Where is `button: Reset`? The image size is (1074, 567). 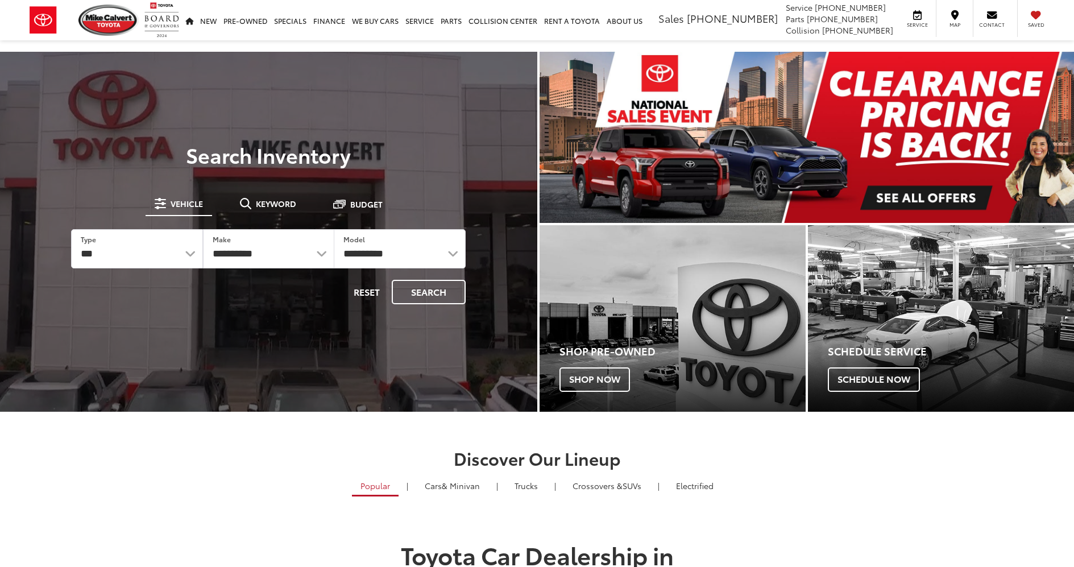
button: Reset is located at coordinates (367, 292).